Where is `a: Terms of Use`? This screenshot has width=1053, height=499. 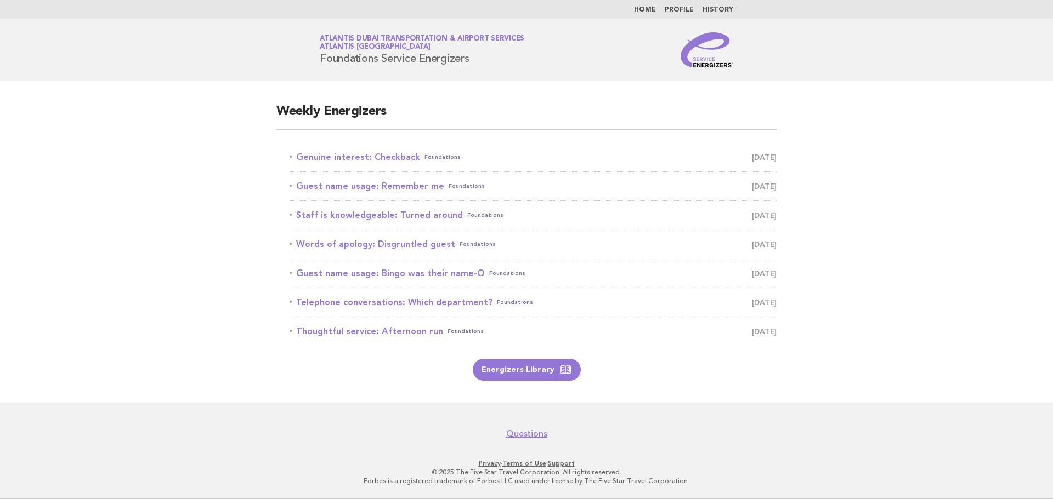 a: Terms of Use is located at coordinates (524, 464).